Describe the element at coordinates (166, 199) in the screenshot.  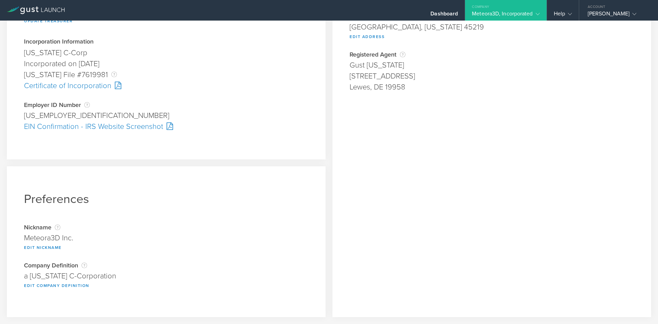
I see `h1: Preferences` at that location.